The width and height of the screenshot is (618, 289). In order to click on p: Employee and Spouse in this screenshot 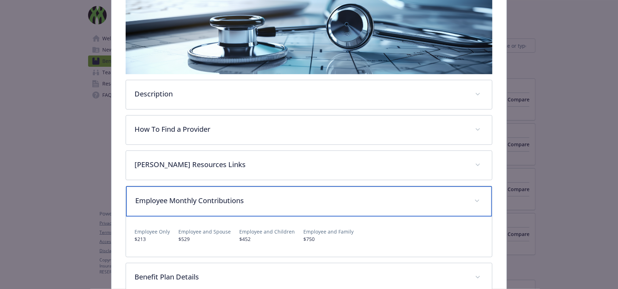, I will do `click(205, 232)`.